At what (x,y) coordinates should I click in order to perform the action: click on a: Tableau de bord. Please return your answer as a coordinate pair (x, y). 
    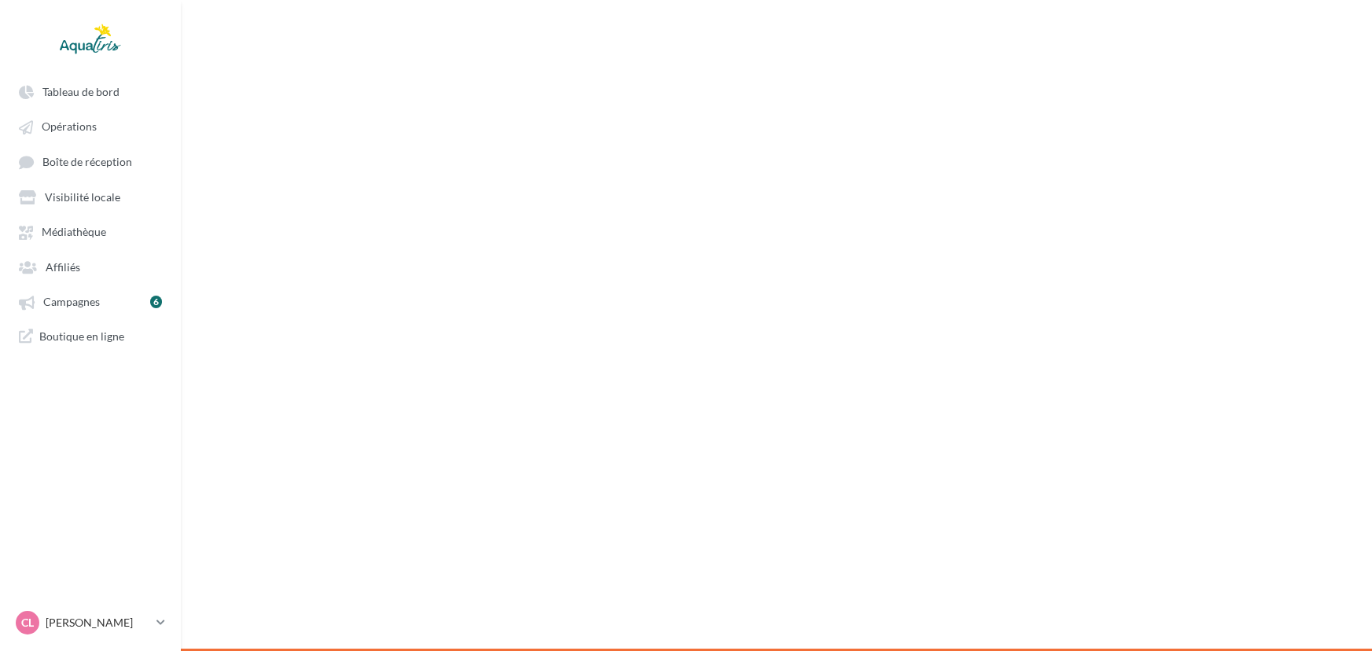
    Looking at the image, I should click on (90, 91).